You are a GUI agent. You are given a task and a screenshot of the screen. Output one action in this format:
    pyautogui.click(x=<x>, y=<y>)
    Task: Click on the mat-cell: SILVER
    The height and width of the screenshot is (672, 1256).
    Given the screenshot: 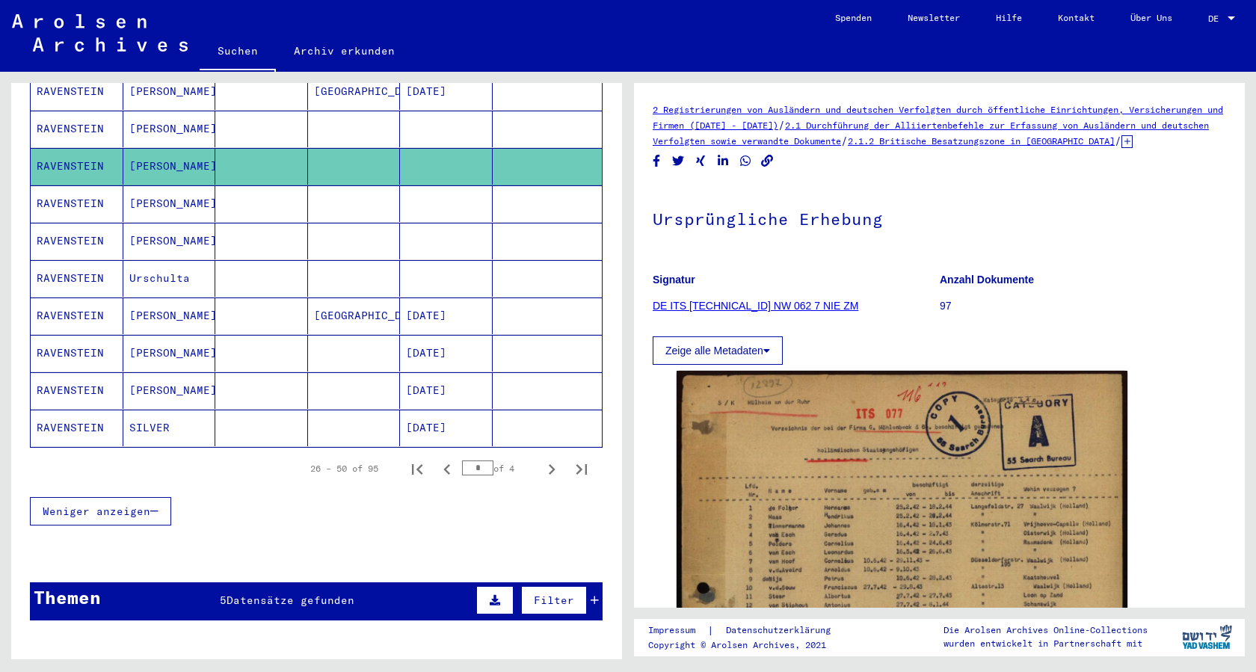 What is the action you would take?
    pyautogui.click(x=170, y=428)
    